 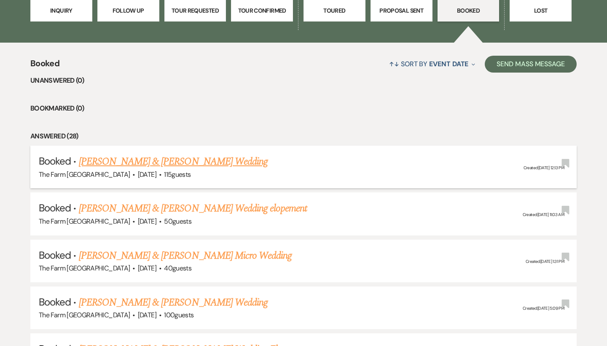 What do you see at coordinates (61, 11) in the screenshot?
I see `p: Inquiry` at bounding box center [61, 11].